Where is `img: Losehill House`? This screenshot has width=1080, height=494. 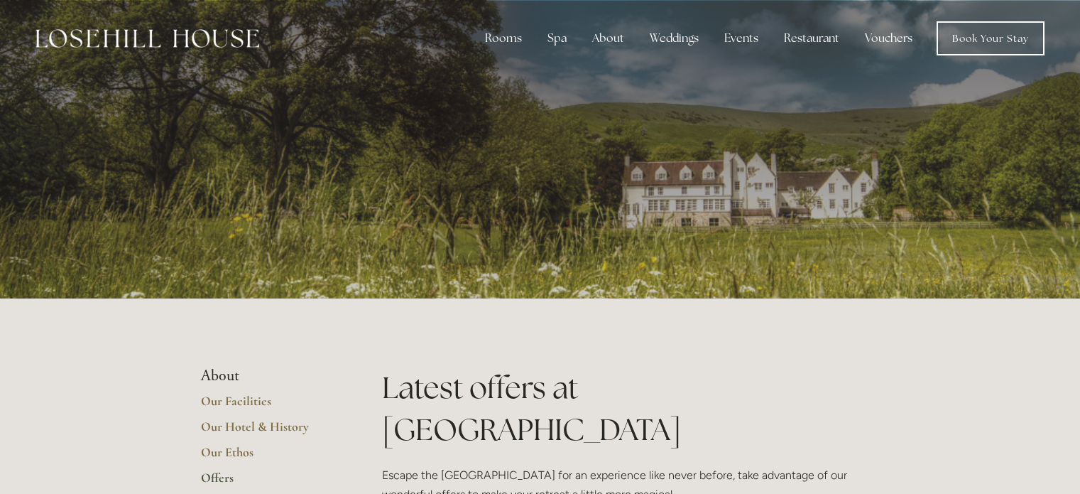 img: Losehill House is located at coordinates (147, 38).